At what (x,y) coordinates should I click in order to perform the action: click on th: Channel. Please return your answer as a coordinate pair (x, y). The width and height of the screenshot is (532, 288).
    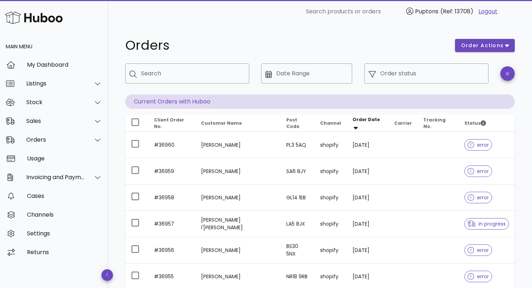
    Looking at the image, I should click on (331, 123).